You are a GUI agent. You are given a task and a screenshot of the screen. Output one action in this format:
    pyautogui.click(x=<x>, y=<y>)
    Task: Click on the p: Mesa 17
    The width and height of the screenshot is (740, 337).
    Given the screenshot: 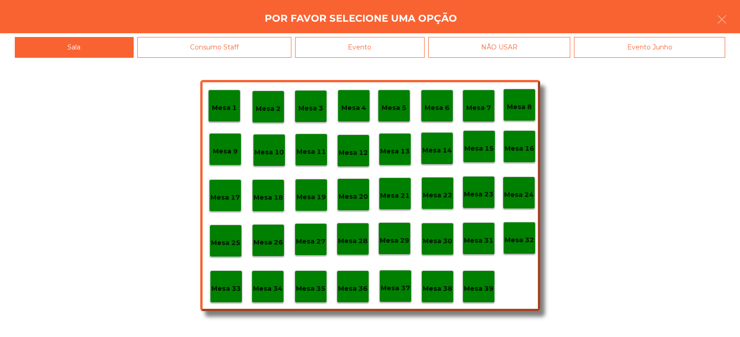 What is the action you would take?
    pyautogui.click(x=225, y=197)
    